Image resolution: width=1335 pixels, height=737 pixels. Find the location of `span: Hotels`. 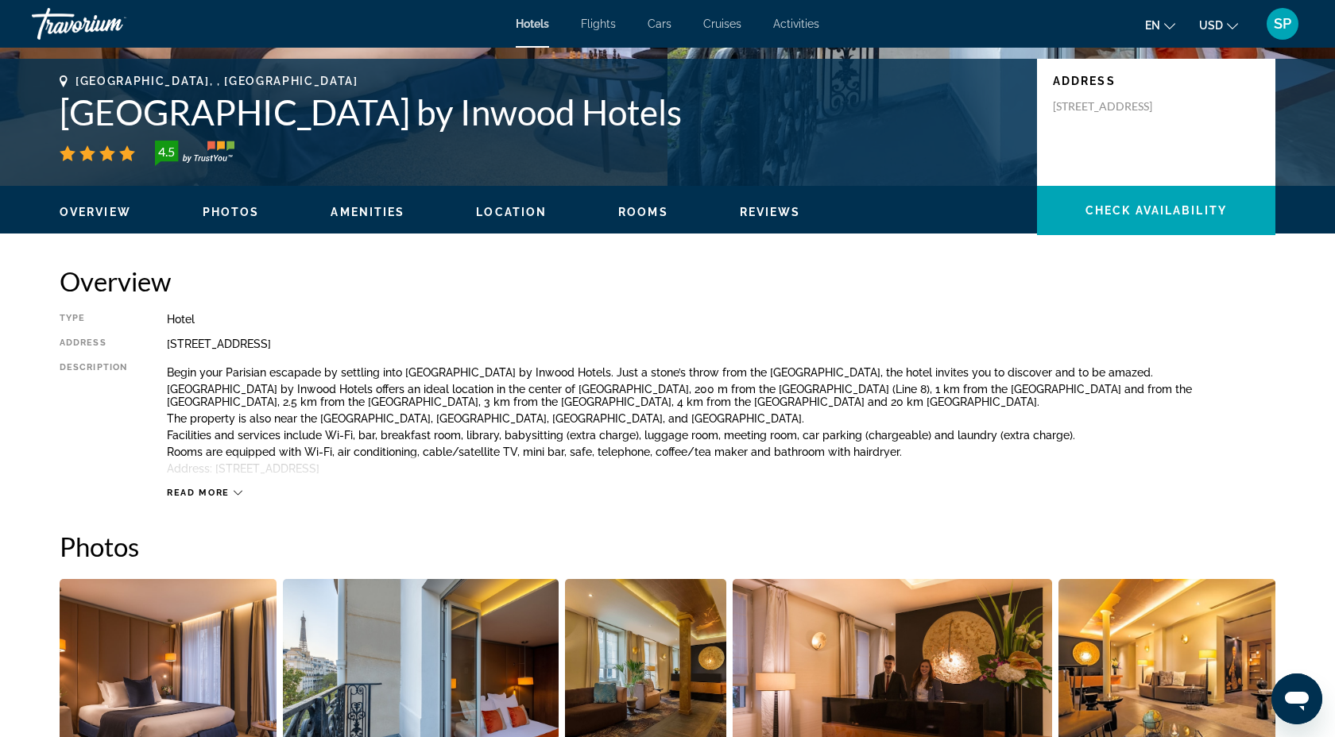

span: Hotels is located at coordinates (532, 24).